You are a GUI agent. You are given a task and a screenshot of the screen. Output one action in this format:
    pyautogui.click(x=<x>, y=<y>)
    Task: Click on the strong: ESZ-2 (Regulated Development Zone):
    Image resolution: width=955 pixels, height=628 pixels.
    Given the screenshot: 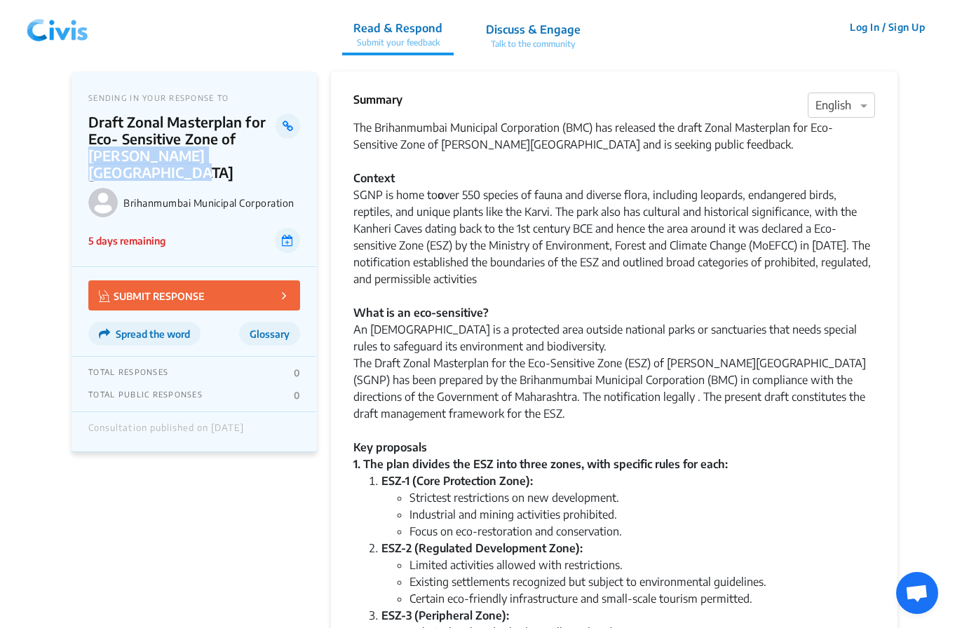 What is the action you would take?
    pyautogui.click(x=482, y=548)
    